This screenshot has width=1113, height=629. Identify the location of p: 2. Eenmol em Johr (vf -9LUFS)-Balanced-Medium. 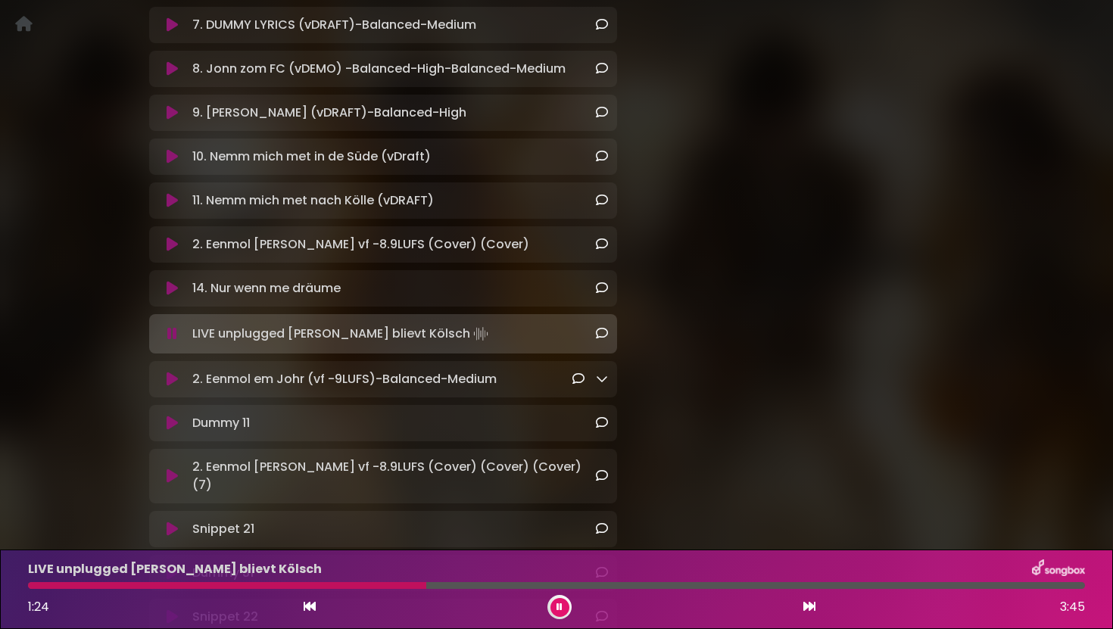
(345, 379).